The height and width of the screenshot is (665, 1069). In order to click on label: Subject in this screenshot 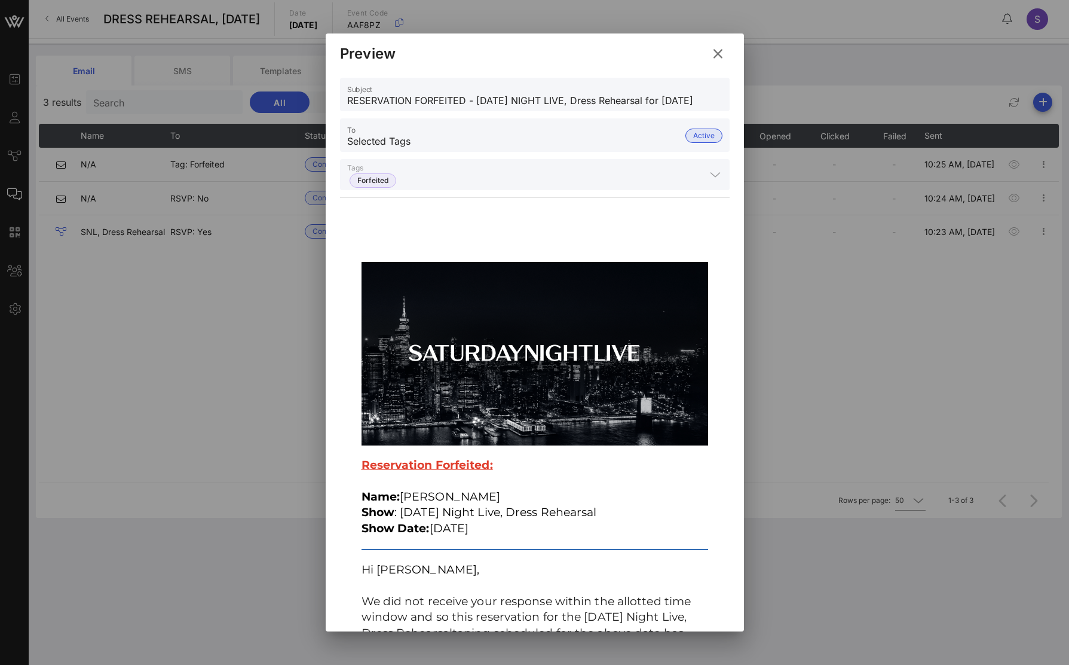, I will do `click(360, 89)`.